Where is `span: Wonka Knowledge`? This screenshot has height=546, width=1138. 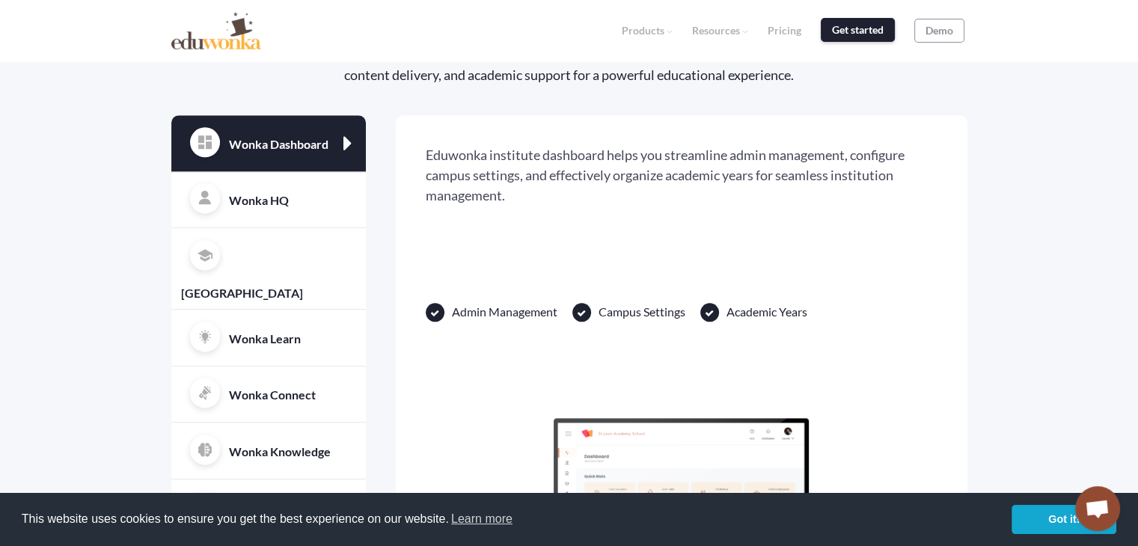
span: Wonka Knowledge is located at coordinates (286, 452).